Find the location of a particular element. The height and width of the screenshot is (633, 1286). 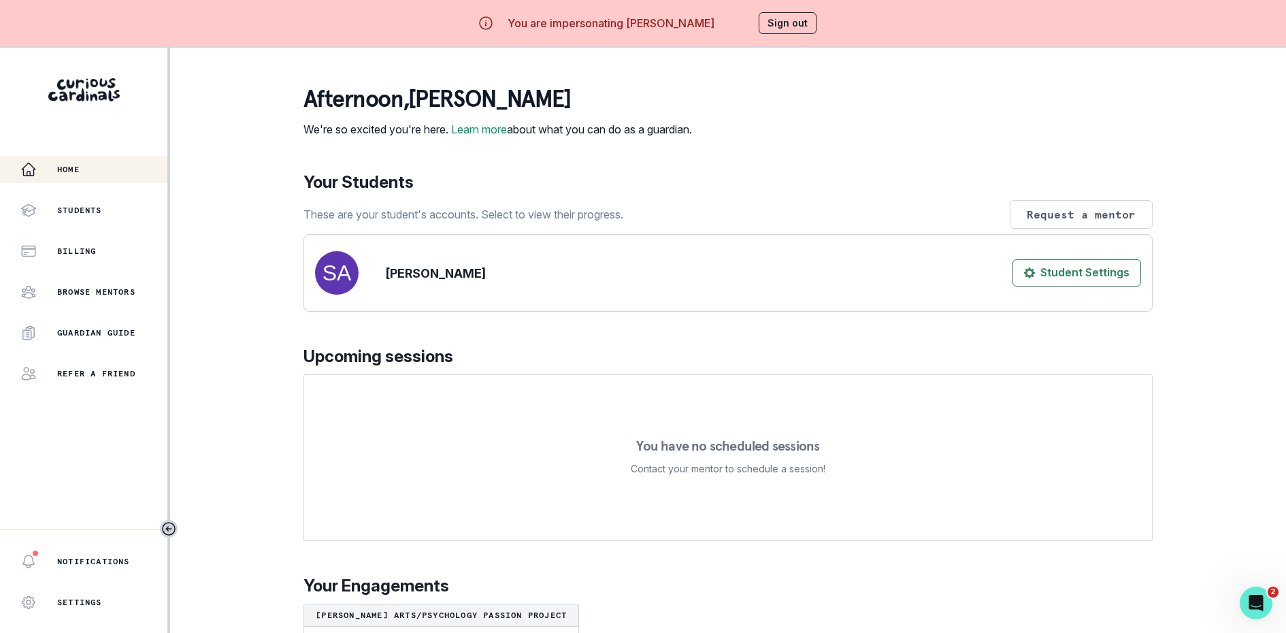

p: Upcoming sessions is located at coordinates (728, 357).